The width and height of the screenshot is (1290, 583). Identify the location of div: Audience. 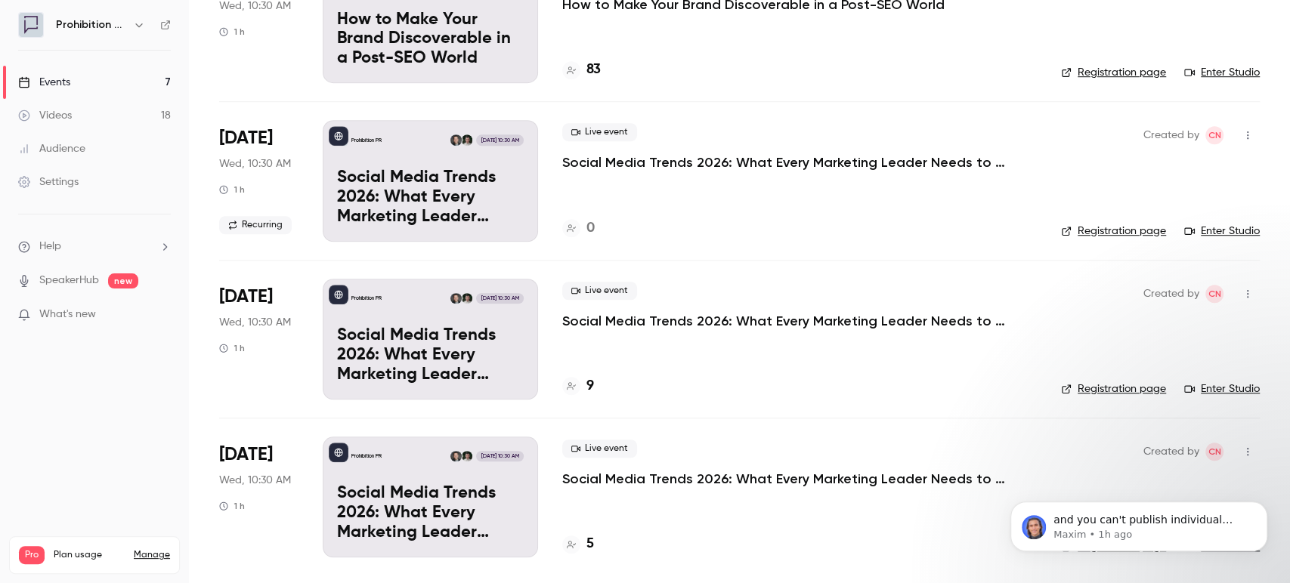
(51, 149).